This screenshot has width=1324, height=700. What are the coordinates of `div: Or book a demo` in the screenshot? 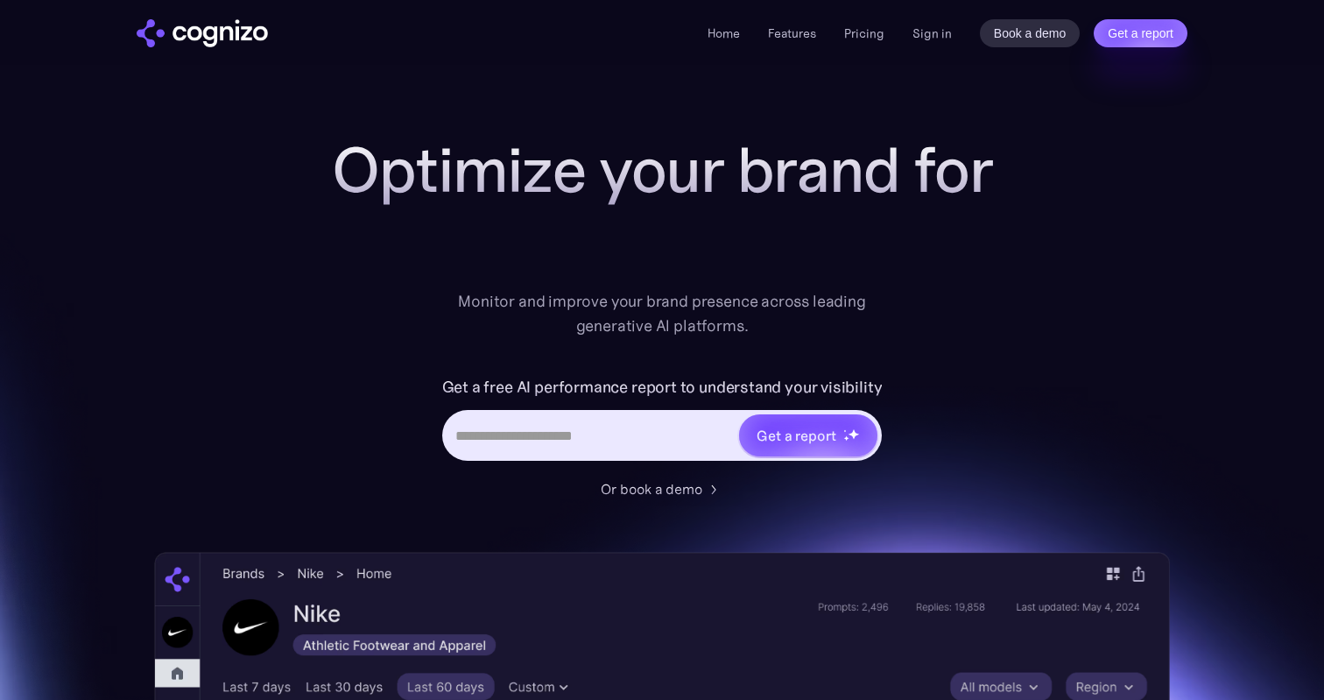 It's located at (651, 489).